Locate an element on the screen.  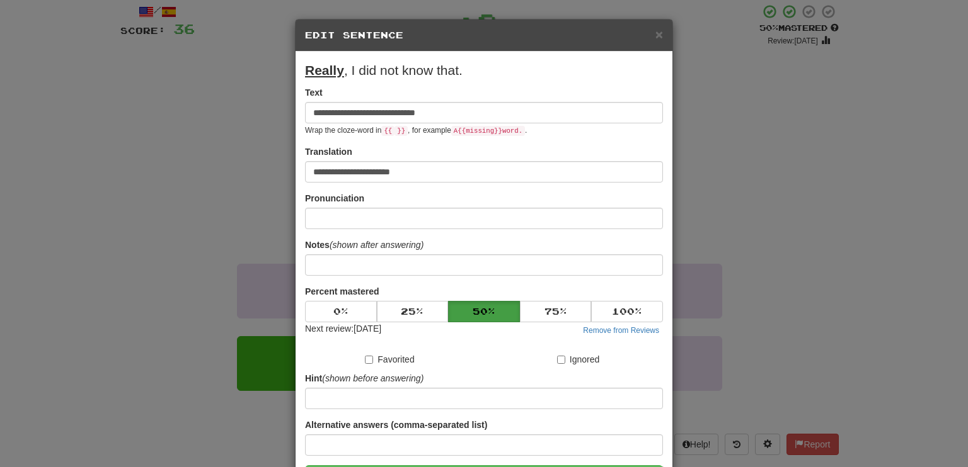
label: Text is located at coordinates (314, 93).